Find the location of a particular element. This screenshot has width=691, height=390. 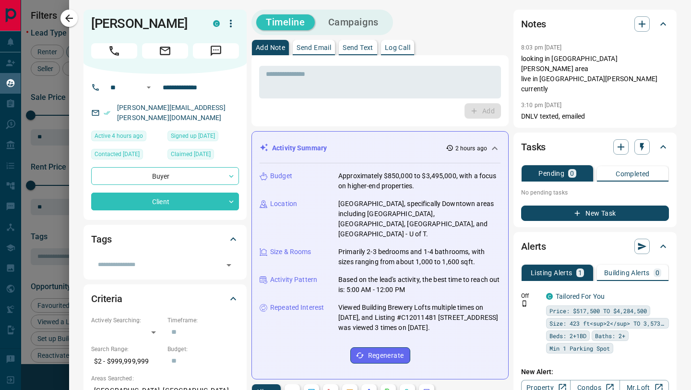

p: $2 - $999,999,999 is located at coordinates (127, 361).